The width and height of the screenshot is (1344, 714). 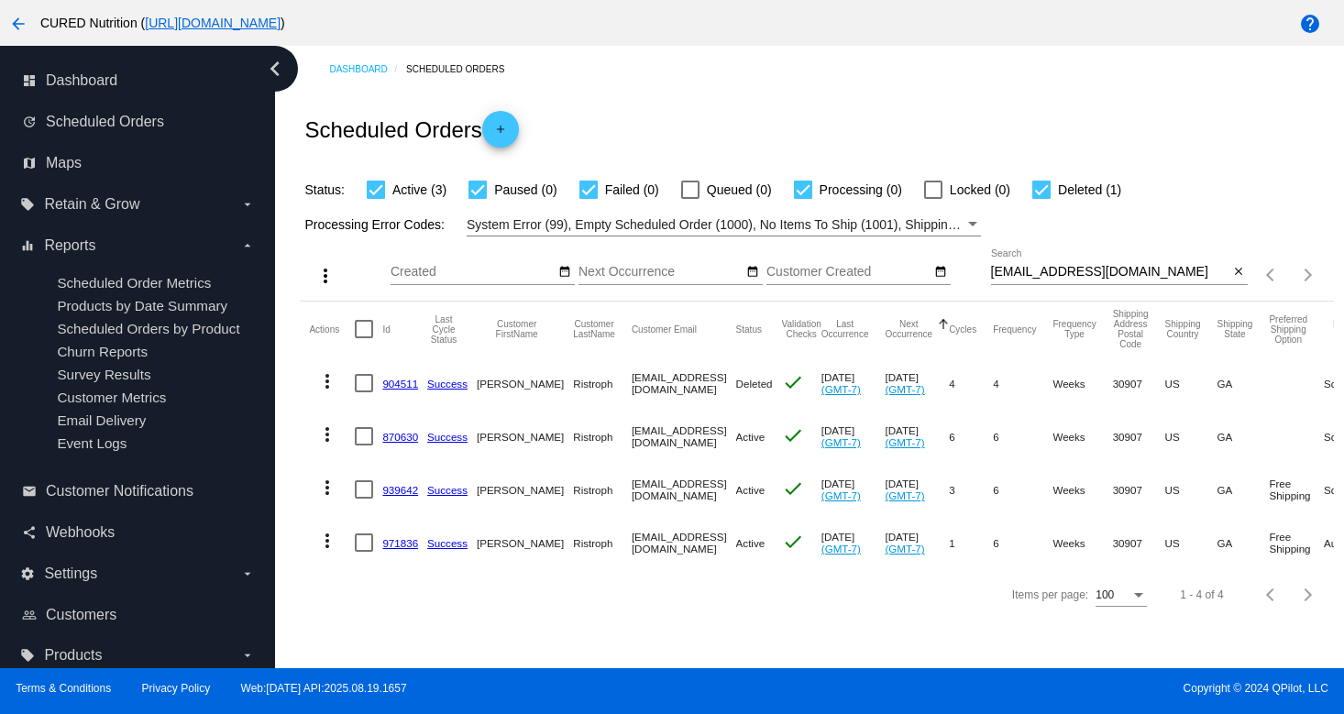 I want to click on button: Change sorting for NextOccurrenceUtc, so click(x=908, y=329).